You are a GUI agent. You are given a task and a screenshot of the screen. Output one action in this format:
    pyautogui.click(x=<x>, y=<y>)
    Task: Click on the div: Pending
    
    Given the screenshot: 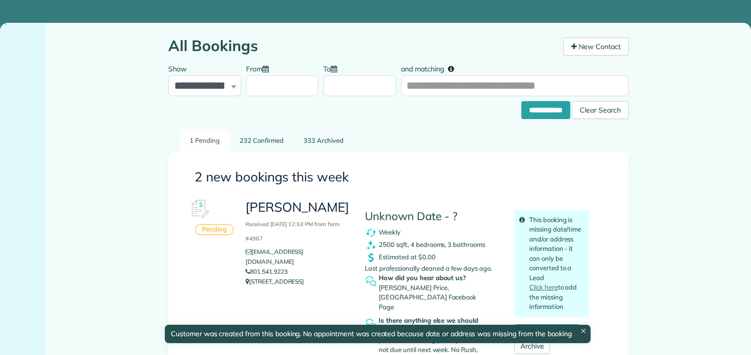 What is the action you would take?
    pyautogui.click(x=214, y=229)
    